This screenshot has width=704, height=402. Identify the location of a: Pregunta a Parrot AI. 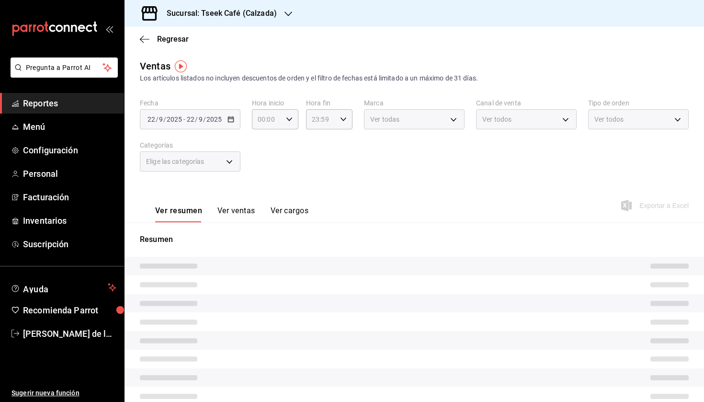
(62, 74).